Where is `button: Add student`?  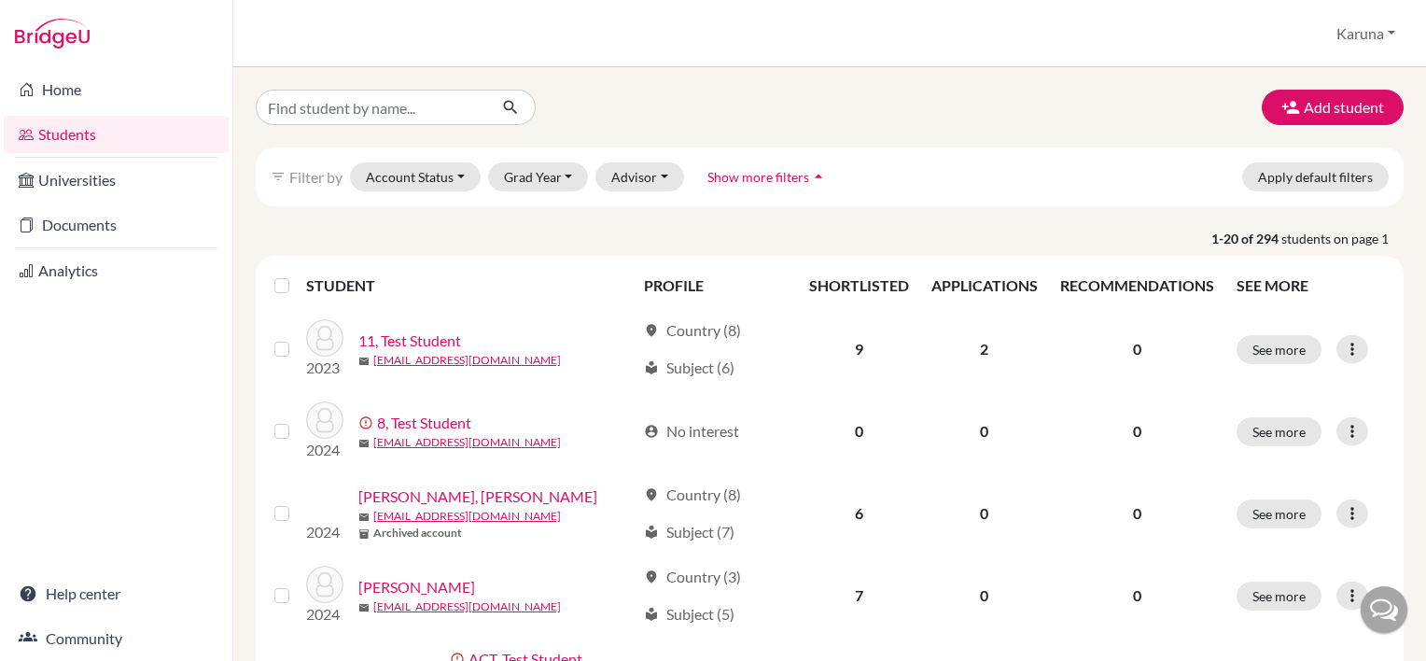
button: Add student is located at coordinates (1332, 107).